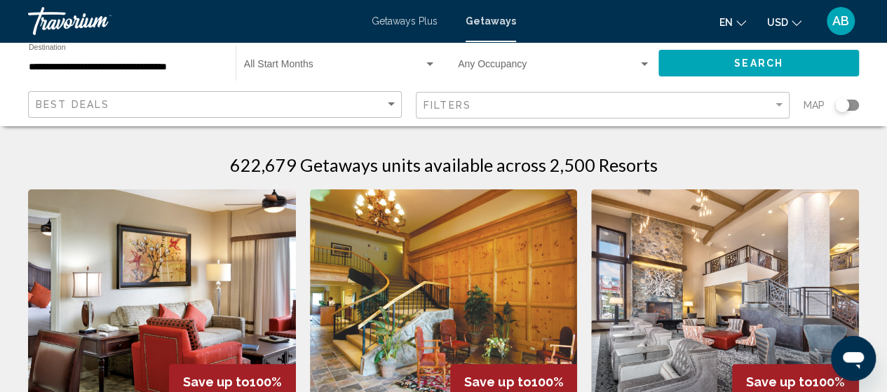 The image size is (887, 392). What do you see at coordinates (759, 64) in the screenshot?
I see `span: Search` at bounding box center [759, 64].